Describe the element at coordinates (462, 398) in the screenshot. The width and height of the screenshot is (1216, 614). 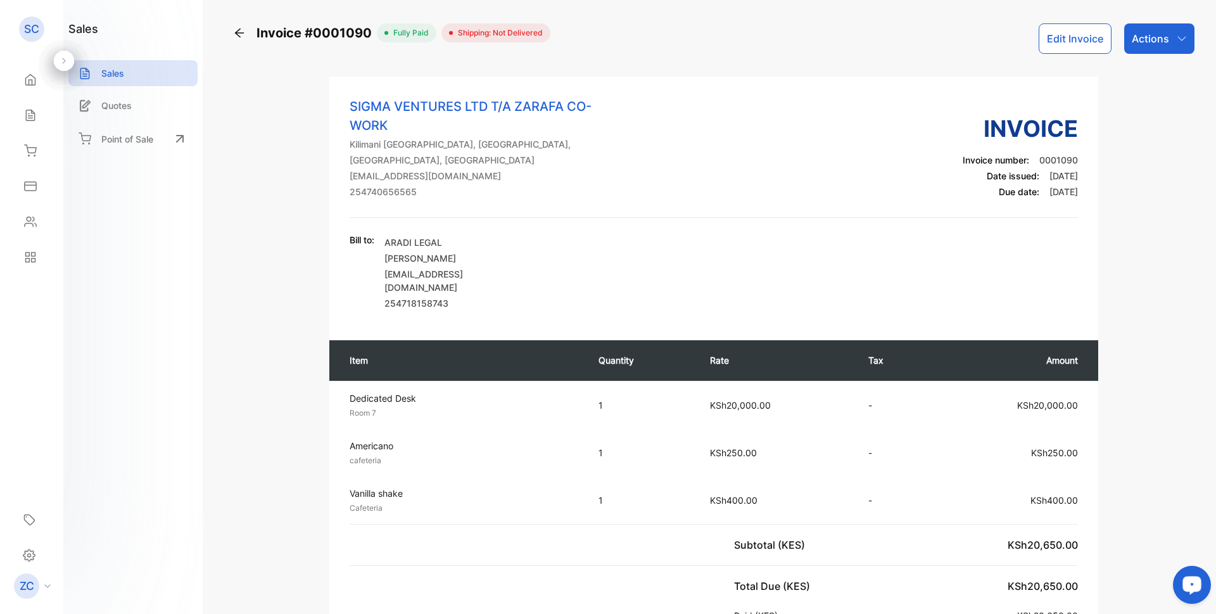
I see `p: Dedicated Desk` at that location.